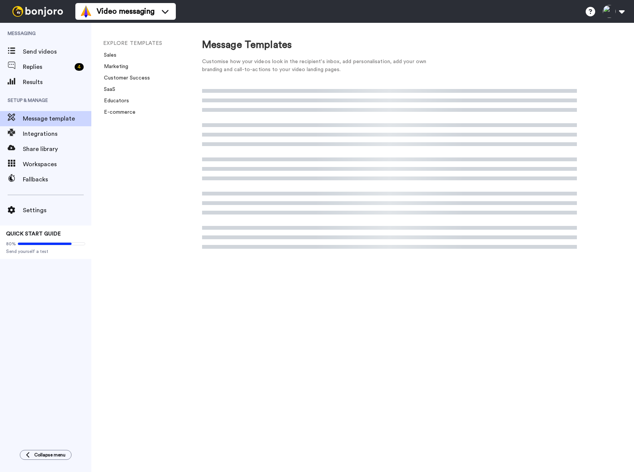  What do you see at coordinates (117, 112) in the screenshot?
I see `a: E-commerce` at bounding box center [117, 112].